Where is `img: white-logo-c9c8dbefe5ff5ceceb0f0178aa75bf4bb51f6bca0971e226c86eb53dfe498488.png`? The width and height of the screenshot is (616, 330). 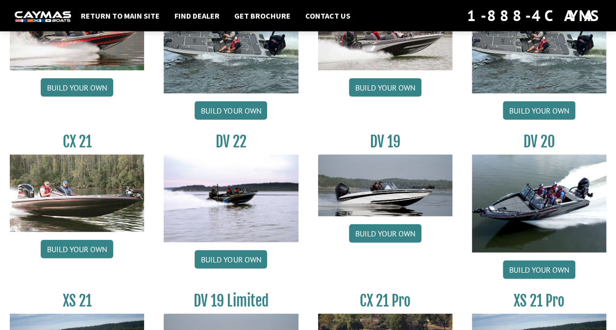
img: white-logo-c9c8dbefe5ff5ceceb0f0178aa75bf4bb51f6bca0971e226c86eb53dfe498488.png is located at coordinates (43, 16).